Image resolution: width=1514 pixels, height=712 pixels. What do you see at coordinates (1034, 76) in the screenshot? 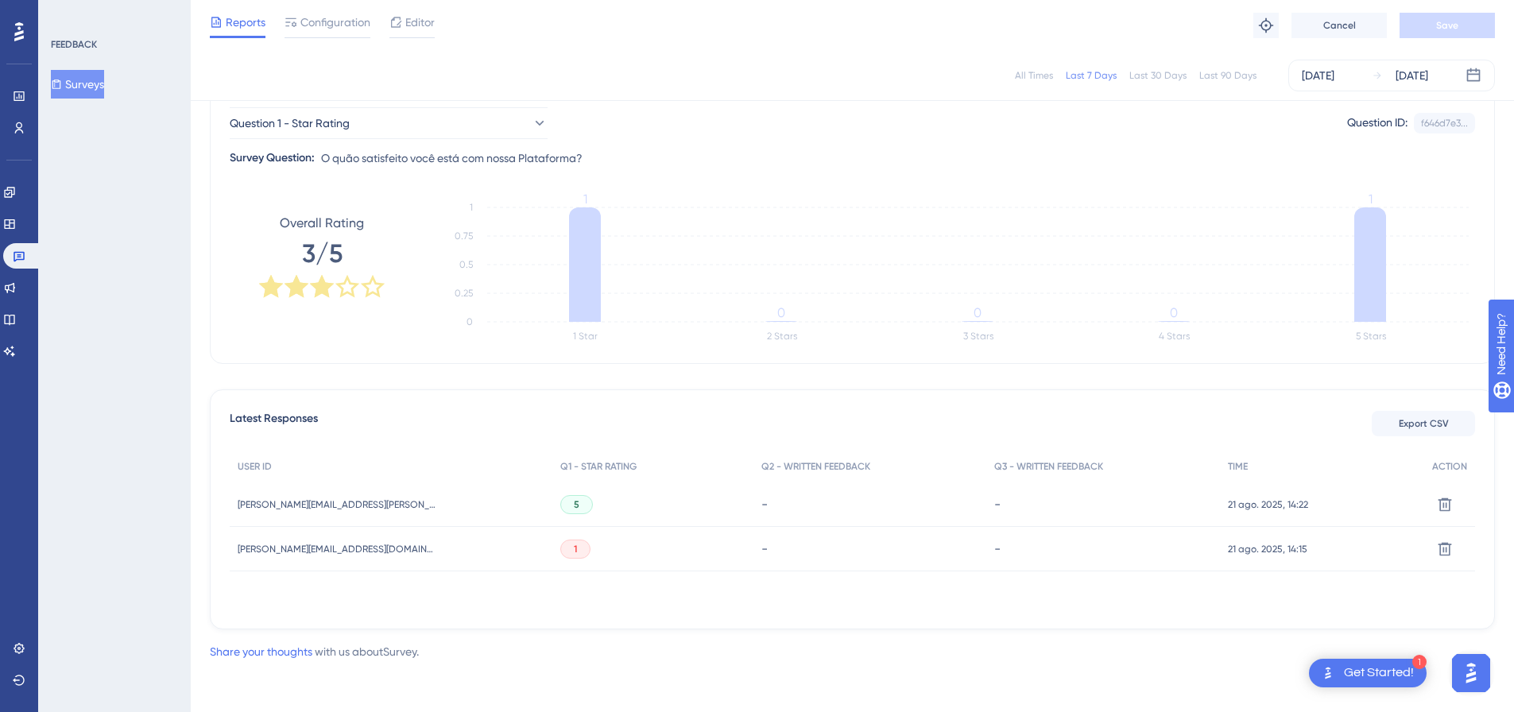
I see `div: All Times` at bounding box center [1034, 76].